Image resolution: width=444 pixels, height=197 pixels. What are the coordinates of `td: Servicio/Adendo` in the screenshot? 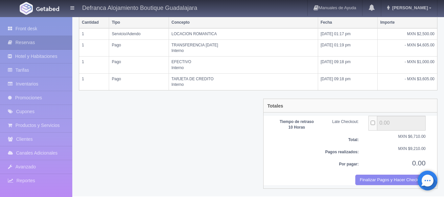 It's located at (139, 34).